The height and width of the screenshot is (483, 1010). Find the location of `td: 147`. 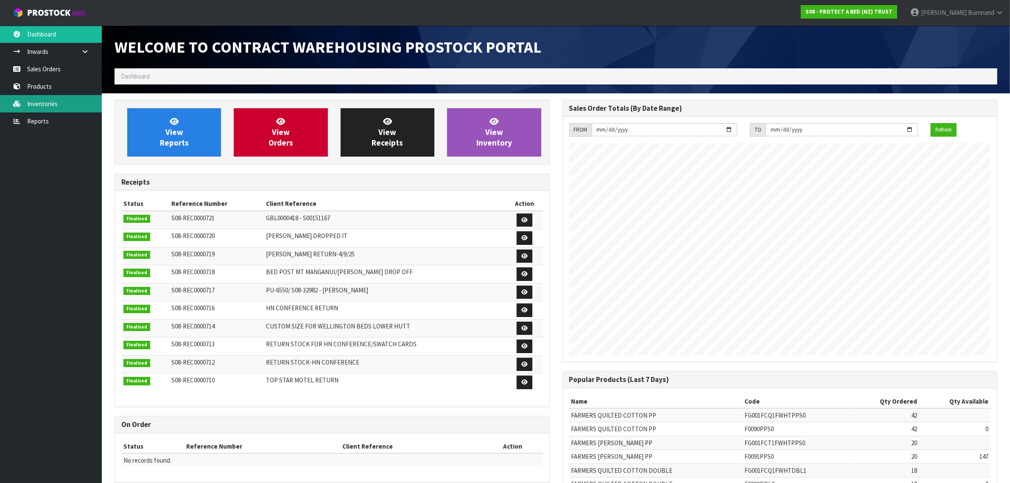

td: 147 is located at coordinates (955, 457).